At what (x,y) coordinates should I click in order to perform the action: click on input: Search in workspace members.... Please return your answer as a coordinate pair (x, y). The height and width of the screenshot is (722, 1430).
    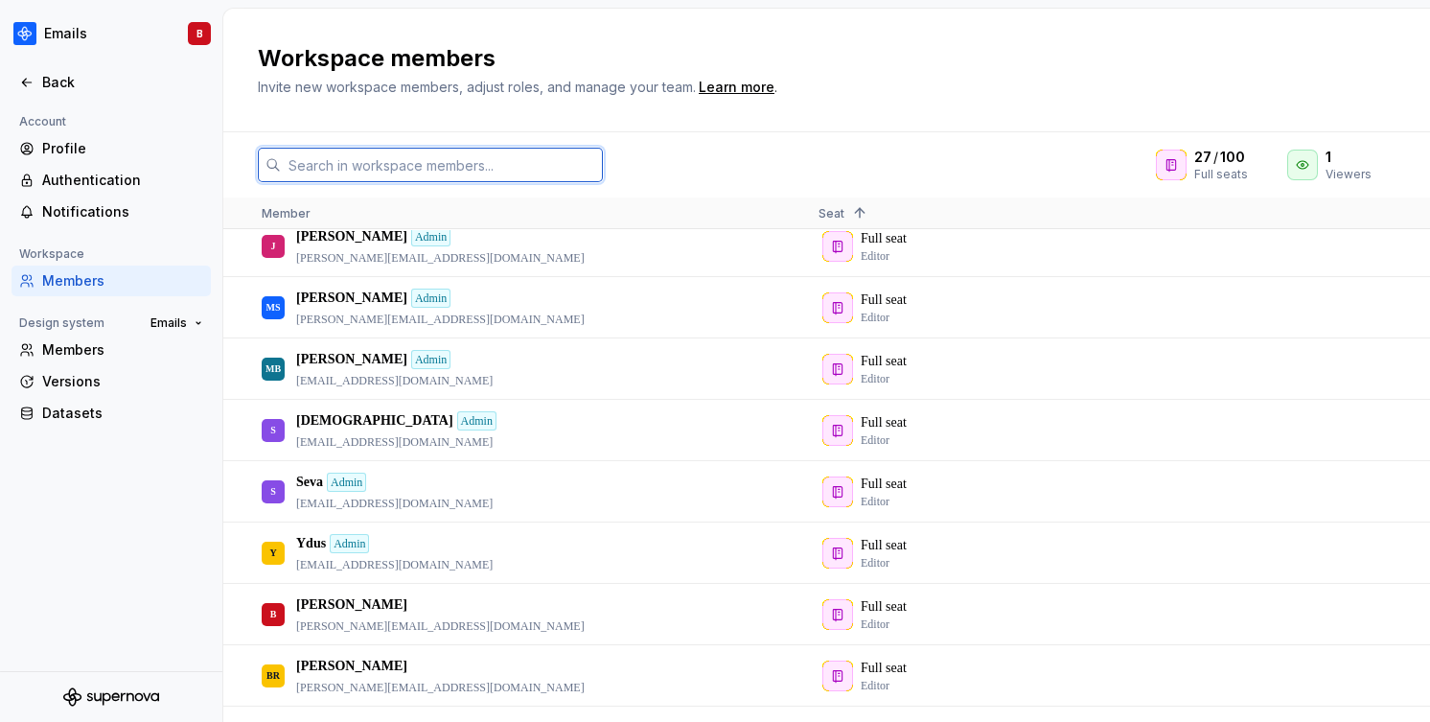
    Looking at the image, I should click on (442, 165).